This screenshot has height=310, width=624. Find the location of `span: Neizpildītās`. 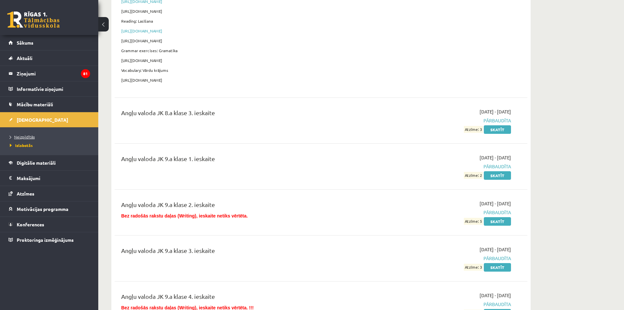

span: Neizpildītās is located at coordinates (22, 137).